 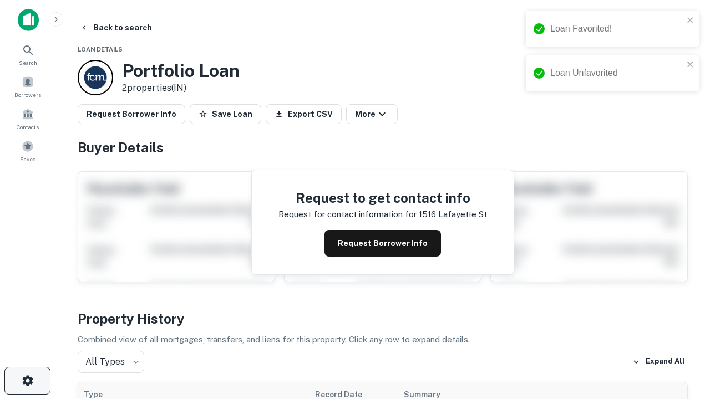 What do you see at coordinates (28, 87) in the screenshot?
I see `a: Borrowers` at bounding box center [28, 87].